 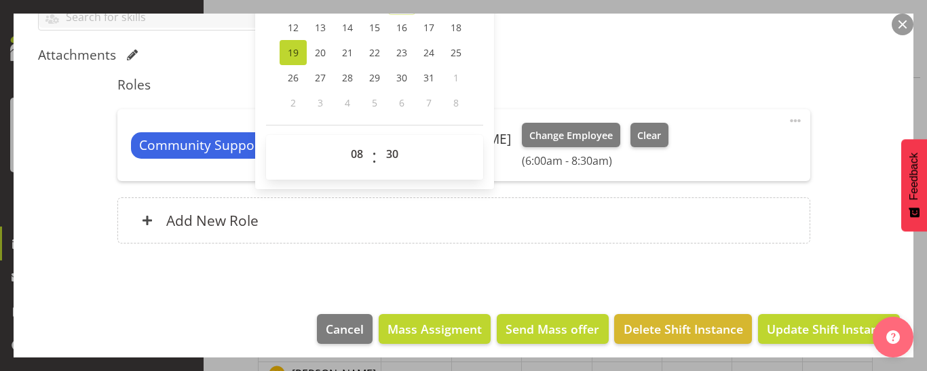 I want to click on span: 21, so click(x=348, y=52).